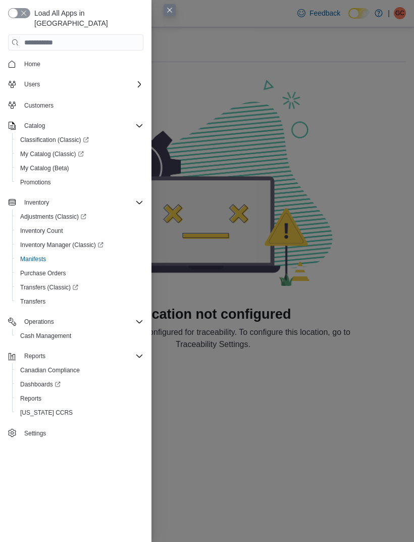 Image resolution: width=414 pixels, height=542 pixels. What do you see at coordinates (80, 413) in the screenshot?
I see `span: Washington CCRS` at bounding box center [80, 413].